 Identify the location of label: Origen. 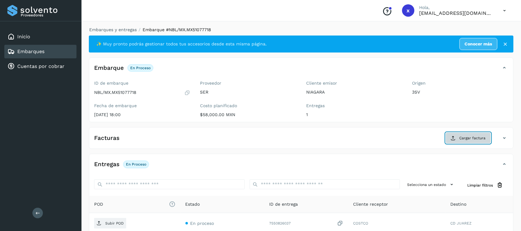
(460, 83).